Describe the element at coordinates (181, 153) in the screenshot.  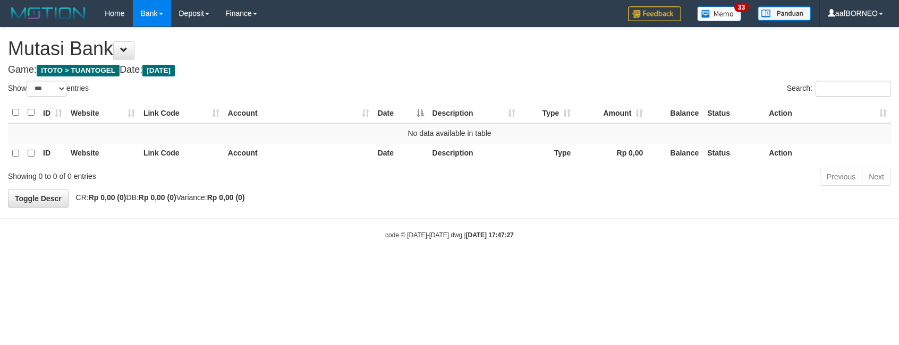
I see `th: Link Code` at that location.